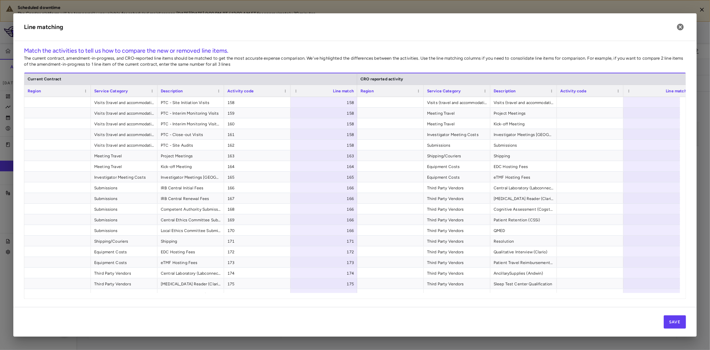 The width and height of the screenshot is (710, 350). Describe the element at coordinates (658, 252) in the screenshot. I see `div: 180` at that location.